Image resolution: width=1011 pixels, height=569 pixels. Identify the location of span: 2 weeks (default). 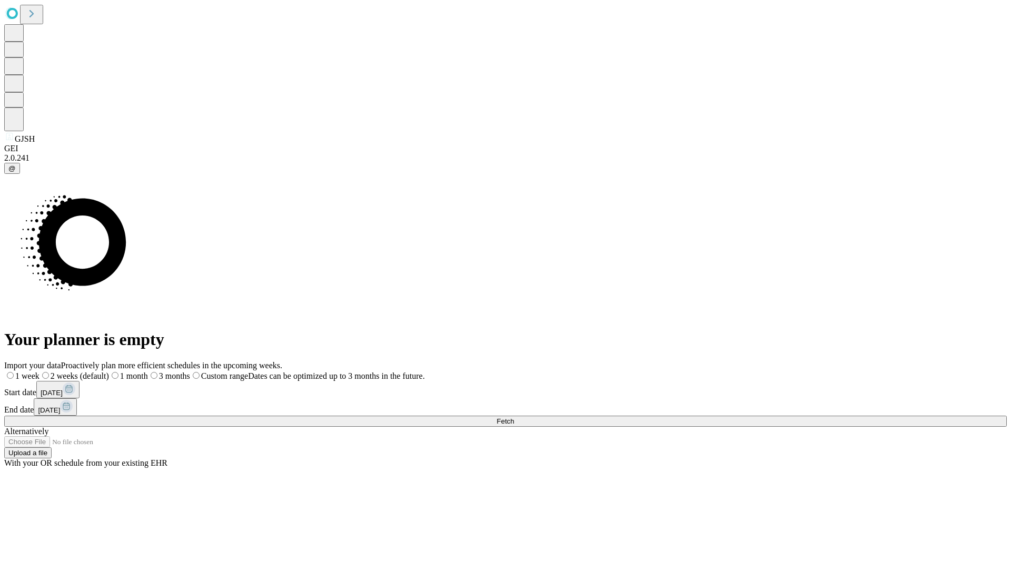
(80, 375).